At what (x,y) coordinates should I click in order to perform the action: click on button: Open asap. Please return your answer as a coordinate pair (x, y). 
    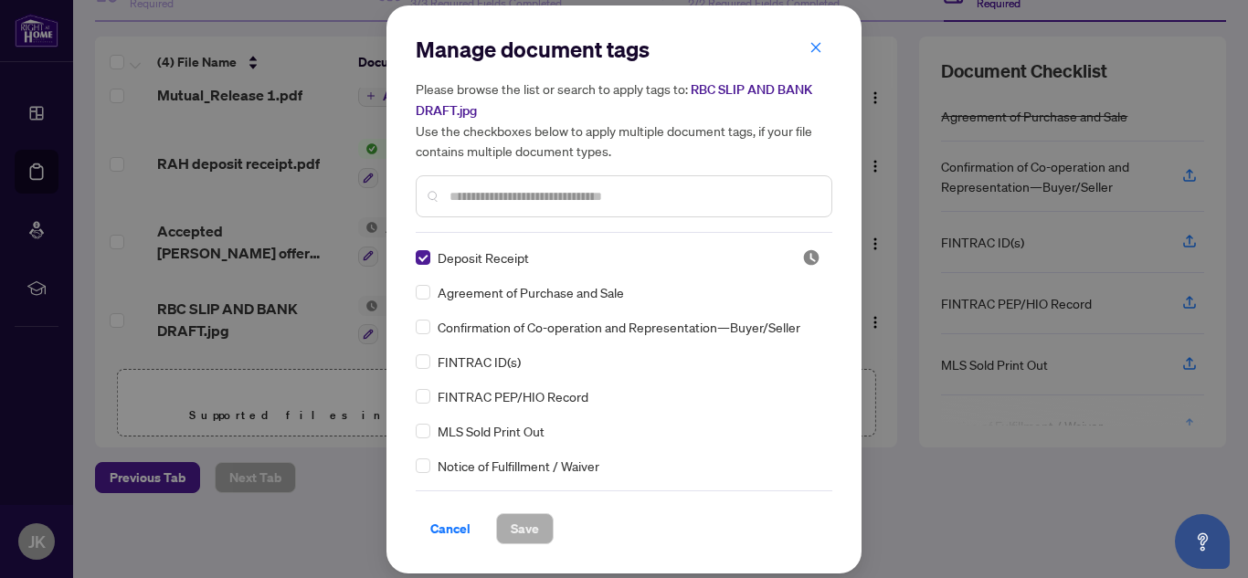
    Looking at the image, I should click on (1203, 542).